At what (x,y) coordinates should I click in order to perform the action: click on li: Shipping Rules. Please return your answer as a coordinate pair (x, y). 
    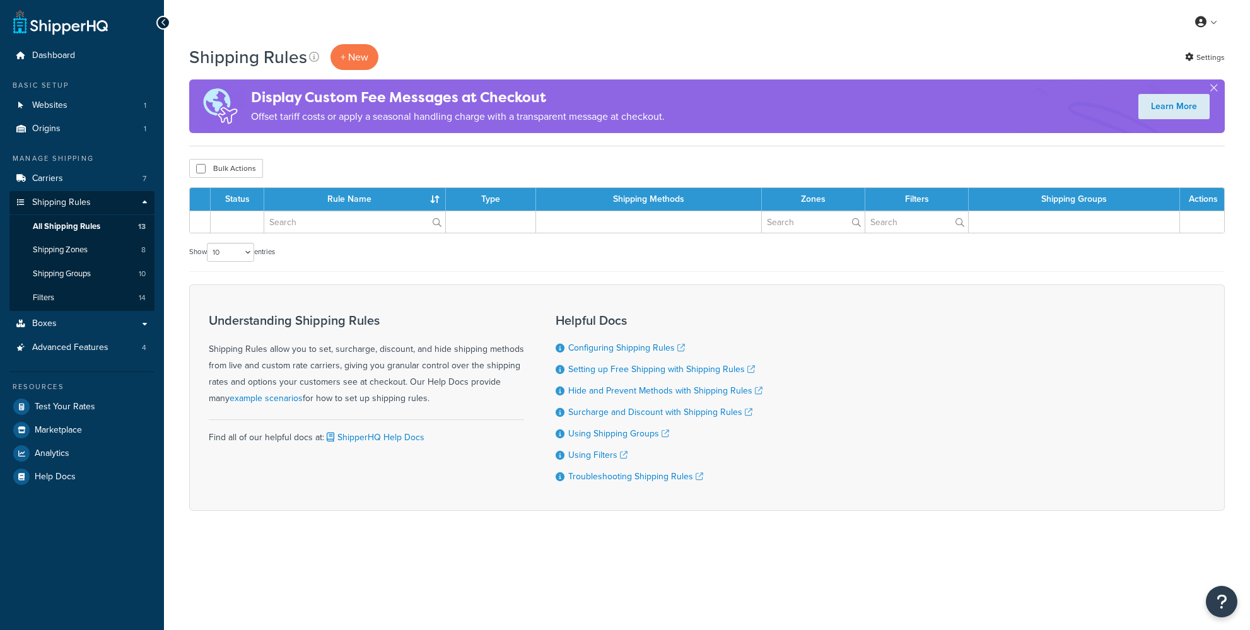
    Looking at the image, I should click on (82, 251).